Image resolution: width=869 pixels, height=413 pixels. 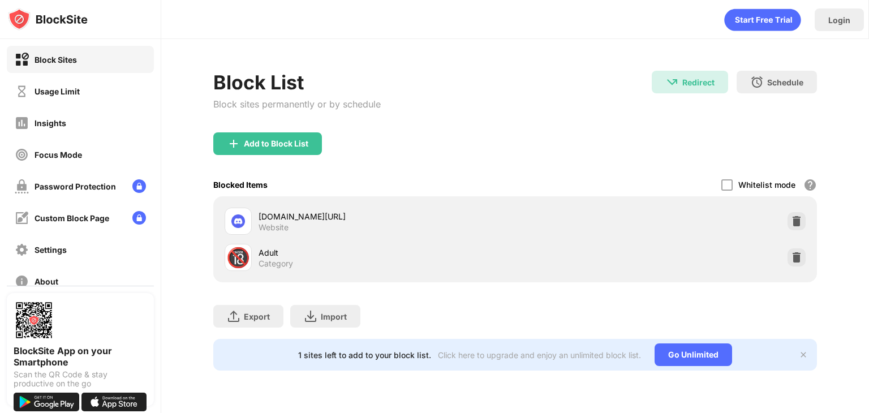 I want to click on div: Usage Limit, so click(x=57, y=91).